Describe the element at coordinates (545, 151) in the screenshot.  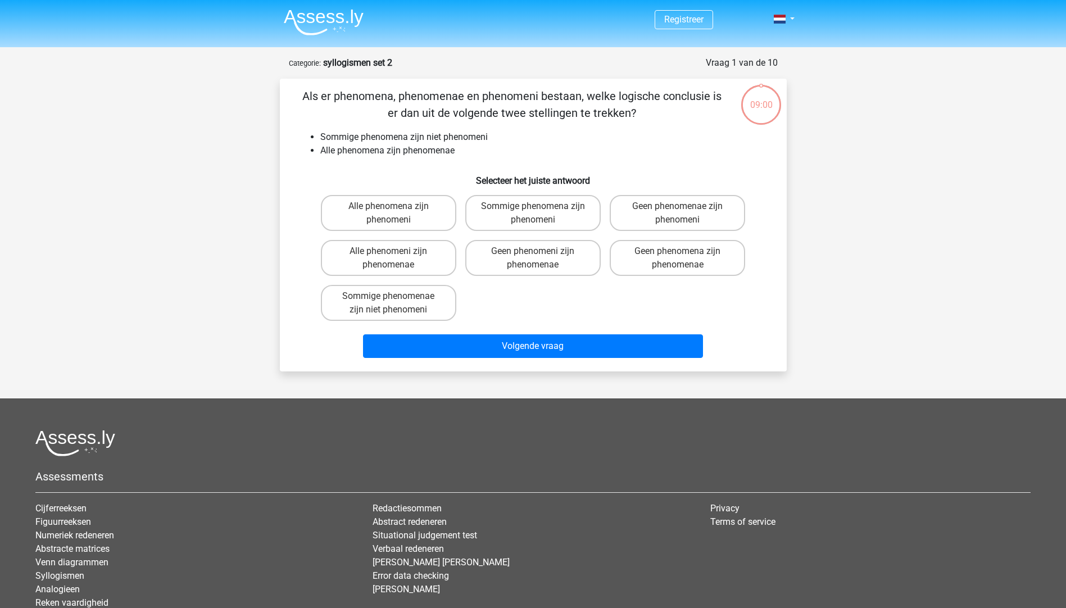
I see `li: Alle phenomena zijn phenomenae` at that location.